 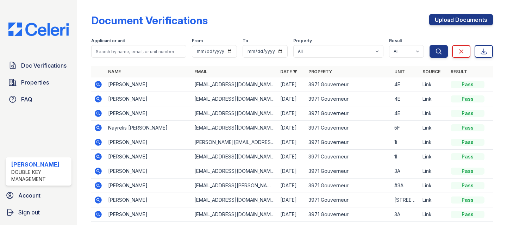 What do you see at coordinates (461, 20) in the screenshot?
I see `a: Upload Documents` at bounding box center [461, 20].